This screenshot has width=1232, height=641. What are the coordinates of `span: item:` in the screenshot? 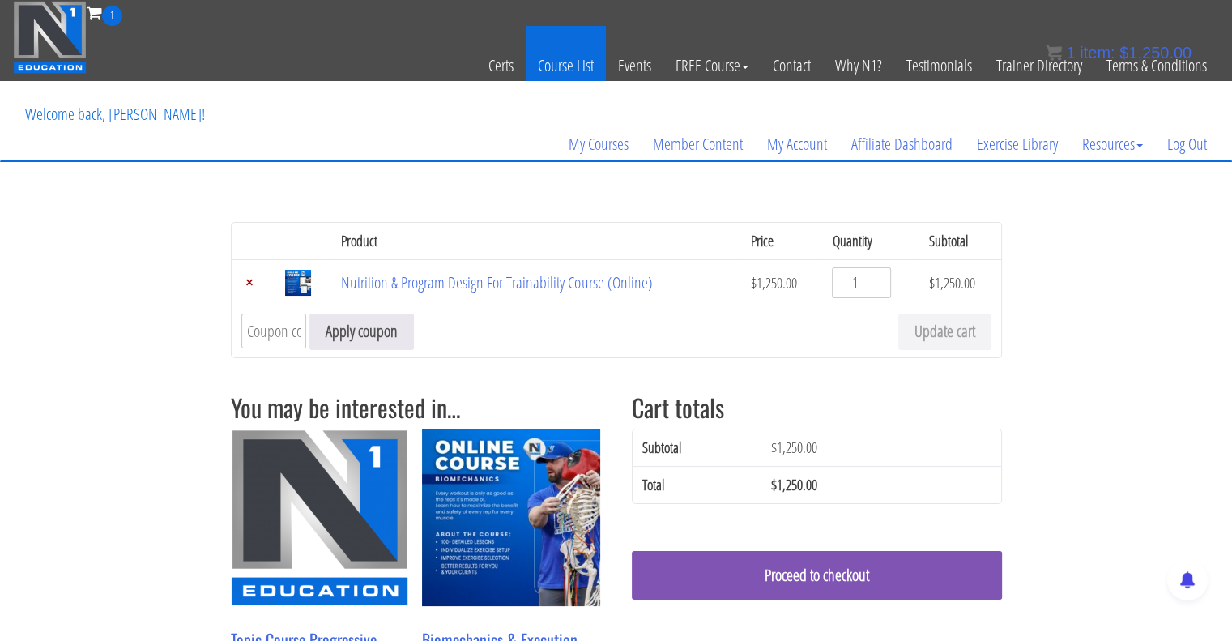 It's located at (1097, 53).